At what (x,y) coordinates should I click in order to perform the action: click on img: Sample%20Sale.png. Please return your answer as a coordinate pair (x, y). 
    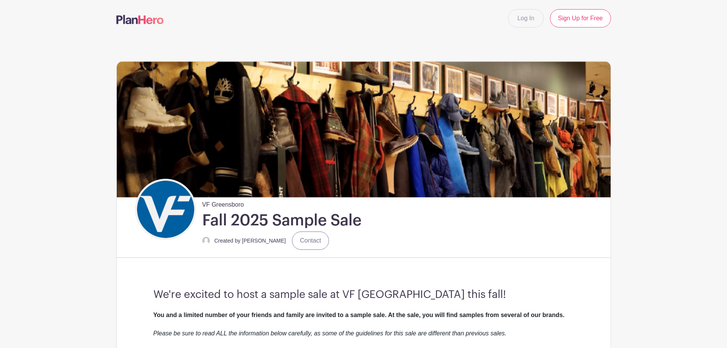
    Looking at the image, I should click on (364, 129).